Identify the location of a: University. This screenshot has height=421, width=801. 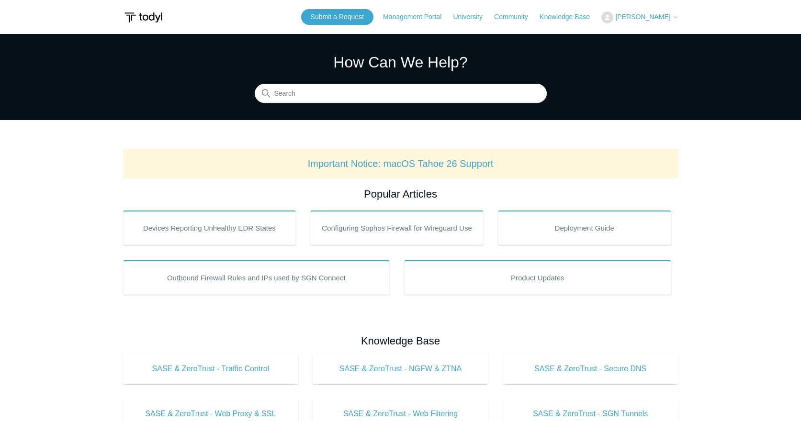
(472, 17).